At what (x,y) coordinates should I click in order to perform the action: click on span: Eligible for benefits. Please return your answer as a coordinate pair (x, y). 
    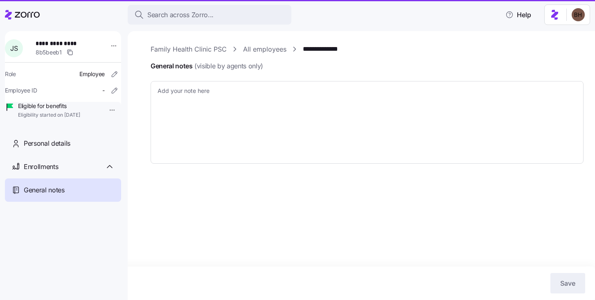
    Looking at the image, I should click on (49, 106).